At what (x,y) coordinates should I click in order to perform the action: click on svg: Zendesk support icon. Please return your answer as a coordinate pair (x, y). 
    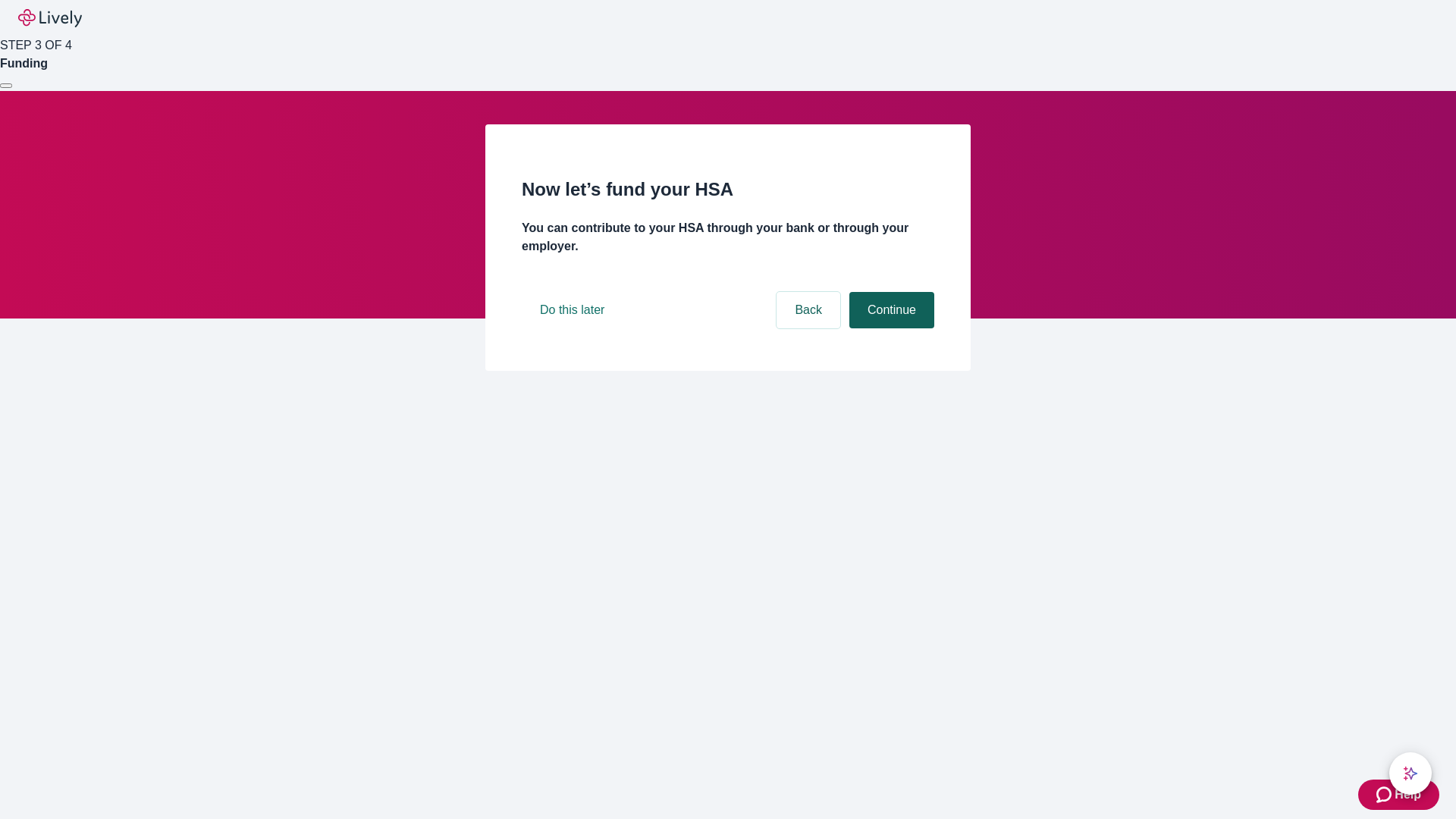
    Looking at the image, I should click on (1386, 794).